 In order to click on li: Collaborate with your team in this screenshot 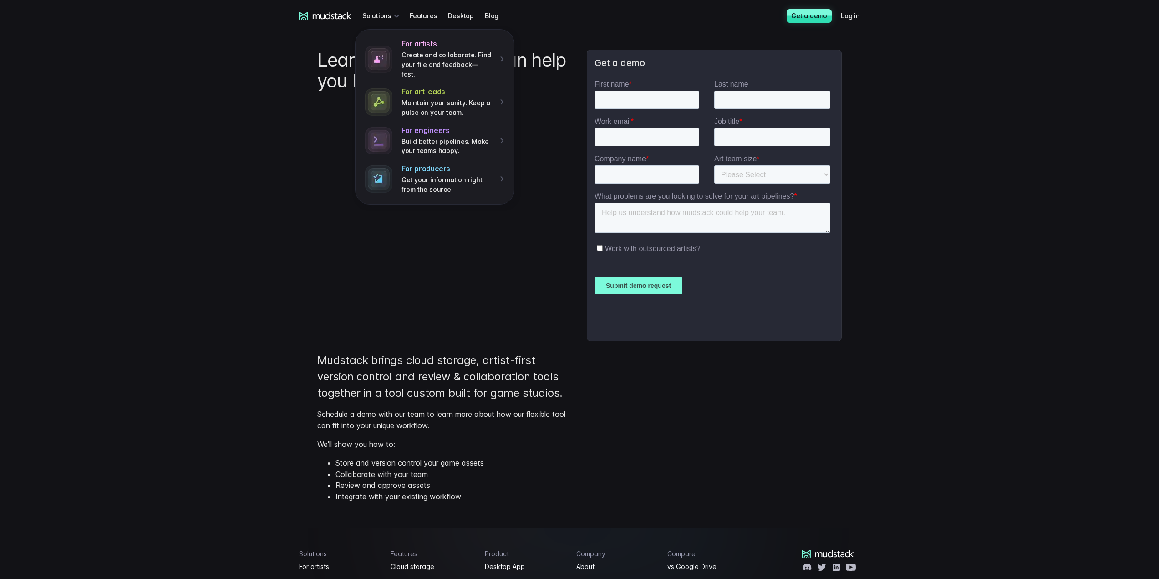, I will do `click(455, 474)`.